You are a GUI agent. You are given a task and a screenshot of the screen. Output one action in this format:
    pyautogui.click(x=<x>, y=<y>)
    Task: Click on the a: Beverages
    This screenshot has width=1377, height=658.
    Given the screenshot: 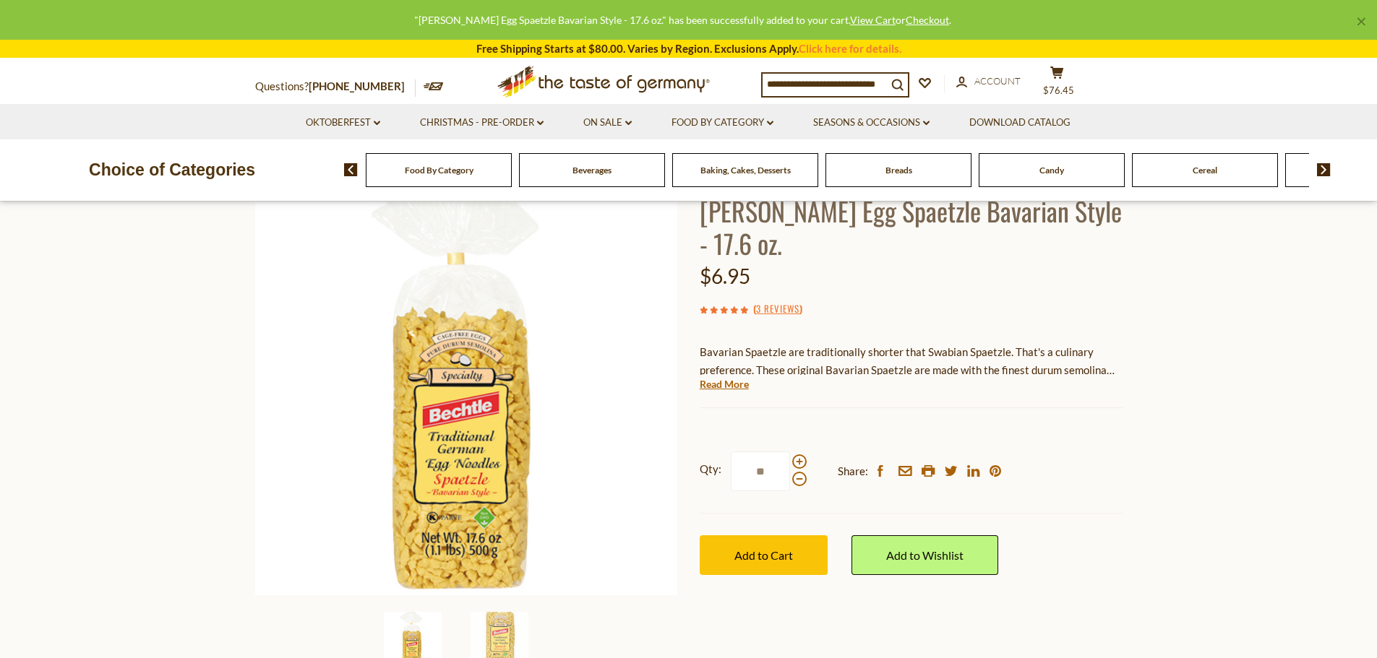 What is the action you would take?
    pyautogui.click(x=592, y=170)
    